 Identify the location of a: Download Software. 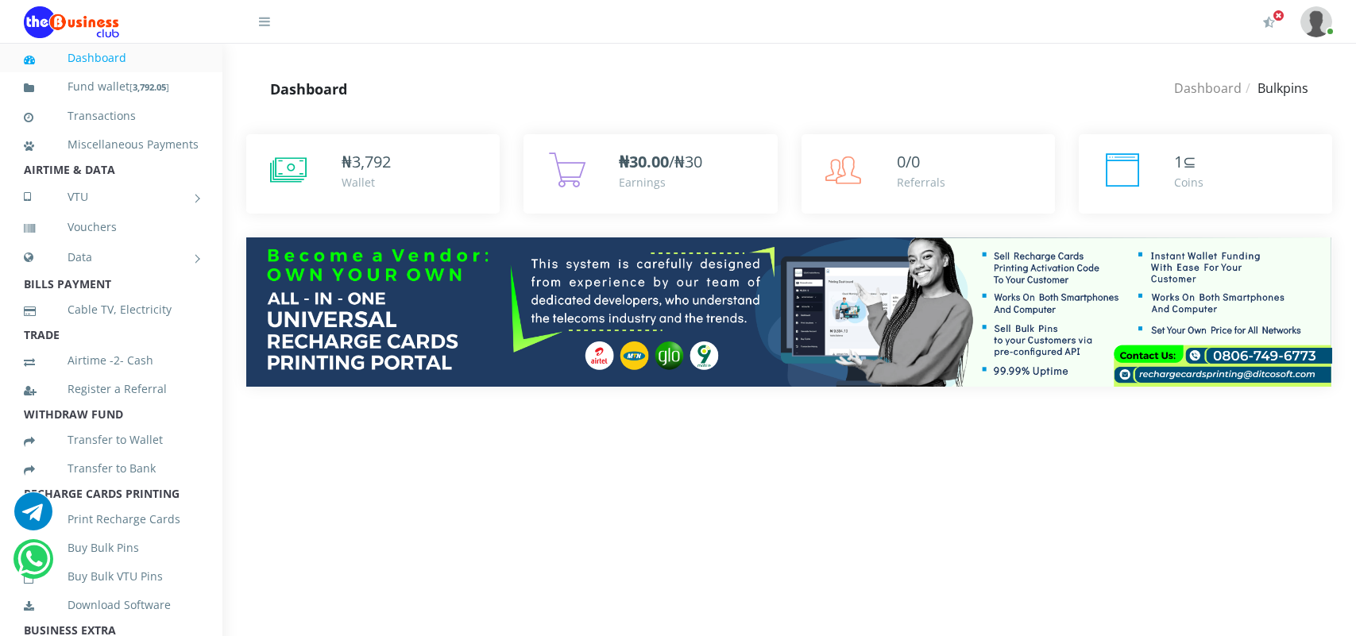
(111, 605).